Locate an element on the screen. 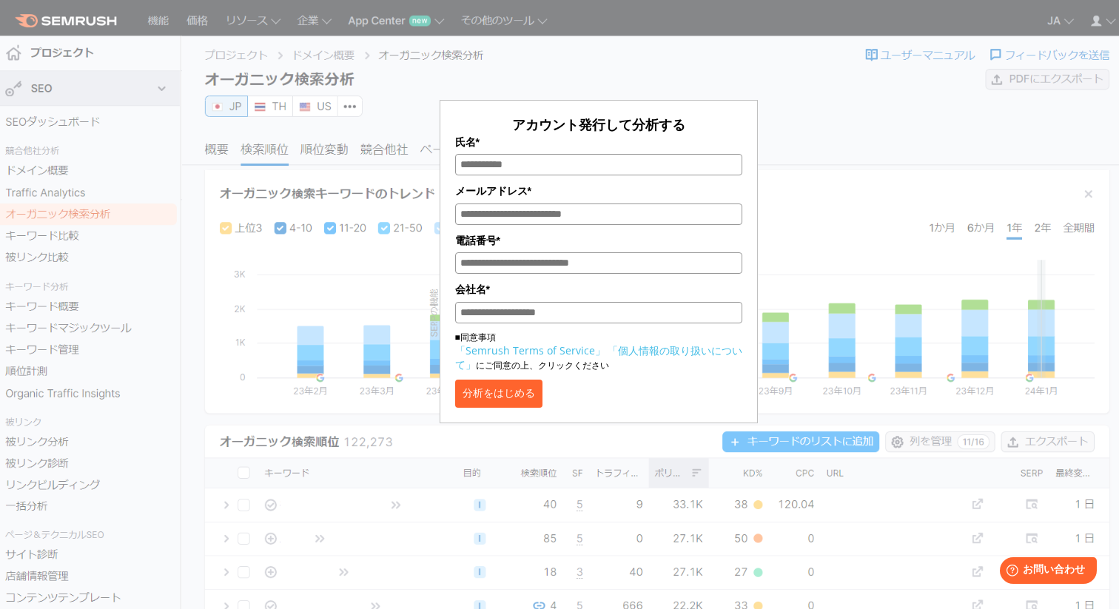 The height and width of the screenshot is (609, 1119). a: 「個人情報の取り扱いについて」 is located at coordinates (599, 357).